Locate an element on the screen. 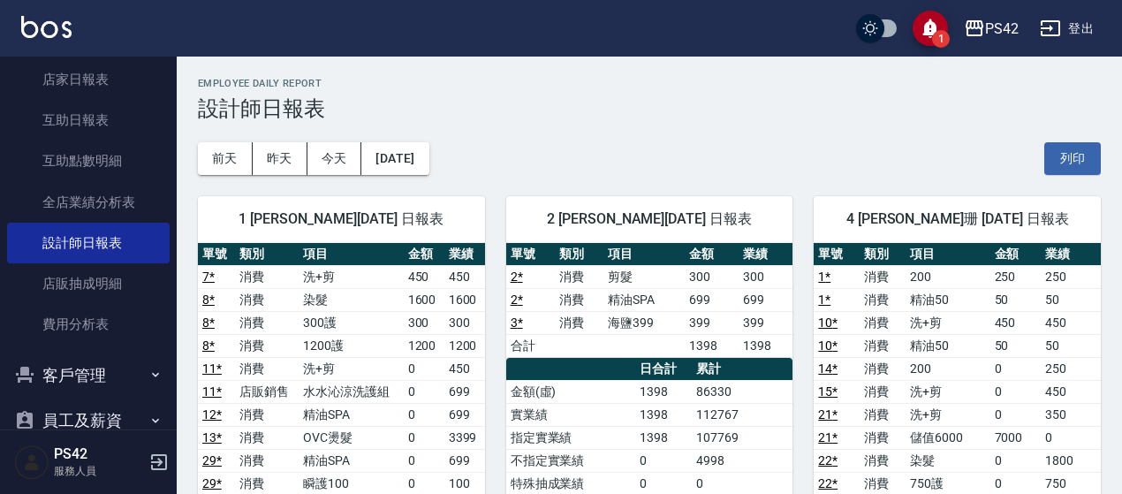 This screenshot has width=1122, height=494. td: 1800 is located at coordinates (1071, 460).